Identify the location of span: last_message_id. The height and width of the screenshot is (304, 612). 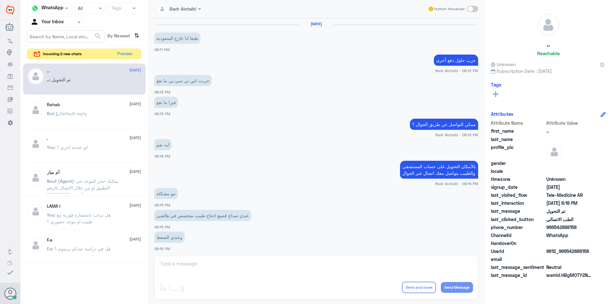
(518, 275).